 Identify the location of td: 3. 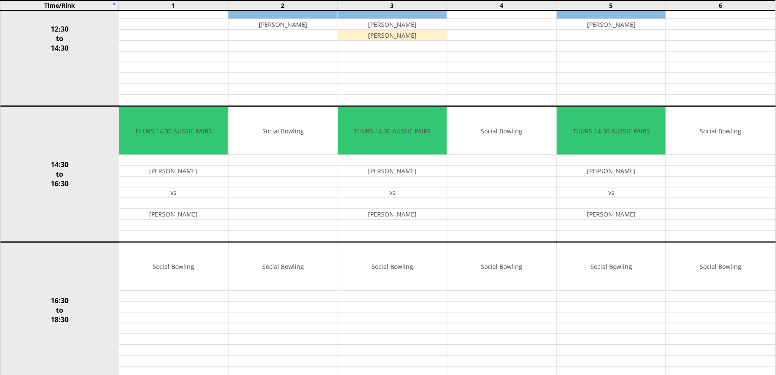
(392, 5).